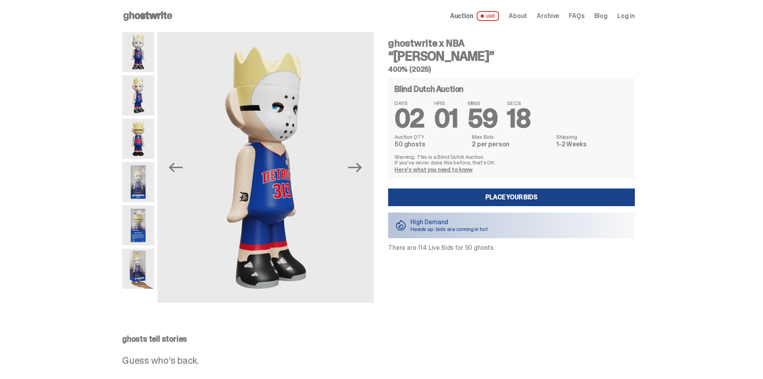 The width and height of the screenshot is (763, 379). Describe the element at coordinates (483, 118) in the screenshot. I see `span: 59` at that location.